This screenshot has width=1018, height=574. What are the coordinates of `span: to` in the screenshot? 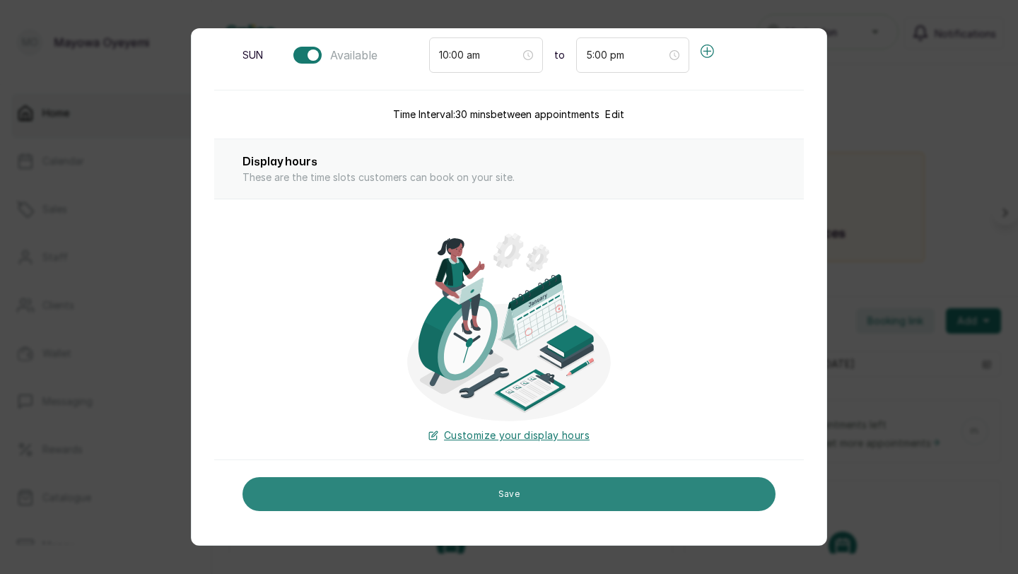 It's located at (559, 55).